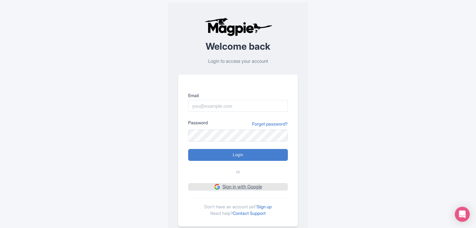 The width and height of the screenshot is (476, 228). Describe the element at coordinates (238, 186) in the screenshot. I see `a: Sign in with Google` at that location.